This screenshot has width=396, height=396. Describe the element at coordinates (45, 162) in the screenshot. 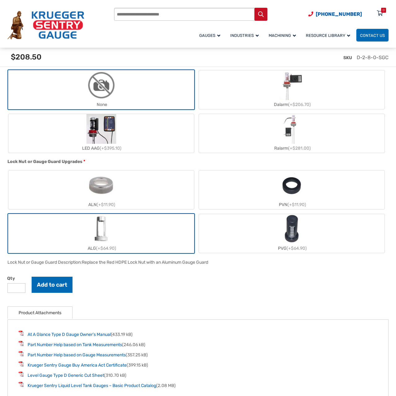

I see `span: Lock Nut or Gauge Guard Upgrades` at that location.